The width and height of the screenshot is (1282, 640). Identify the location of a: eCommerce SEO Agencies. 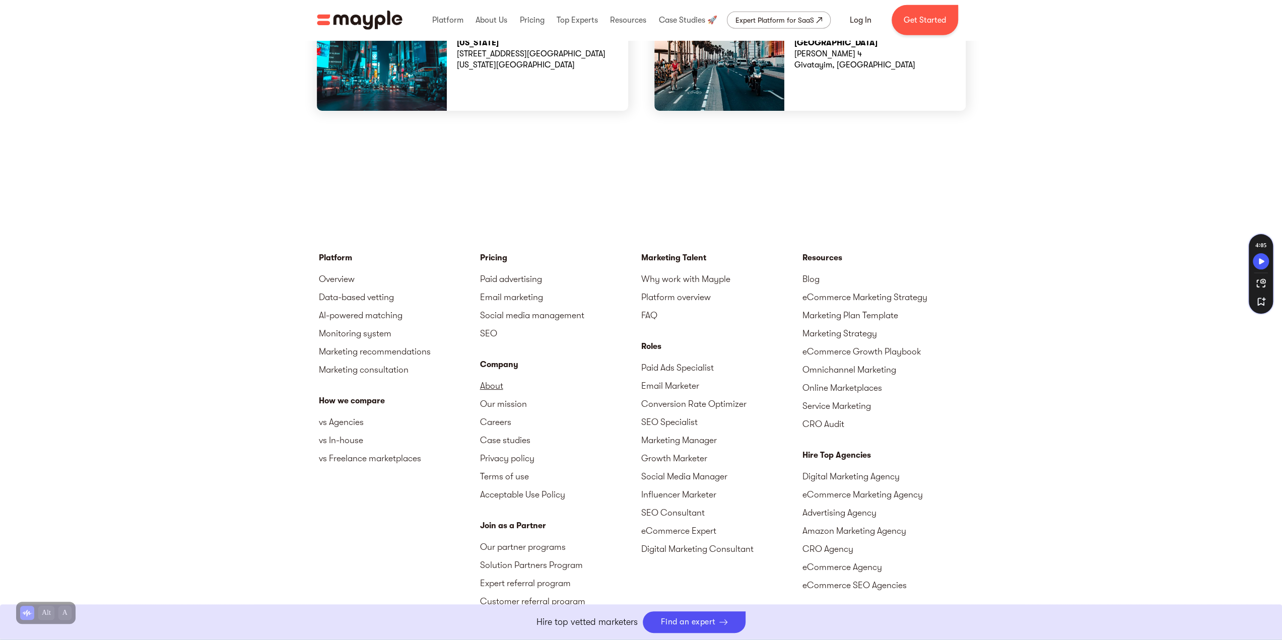
(883, 585).